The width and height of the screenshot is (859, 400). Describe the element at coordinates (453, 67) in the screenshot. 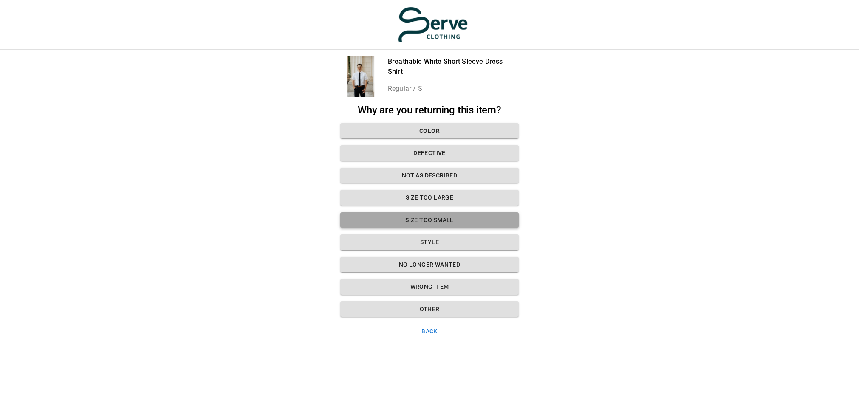

I see `p: Breathable White Short Sleeve Dress Shirt` at that location.